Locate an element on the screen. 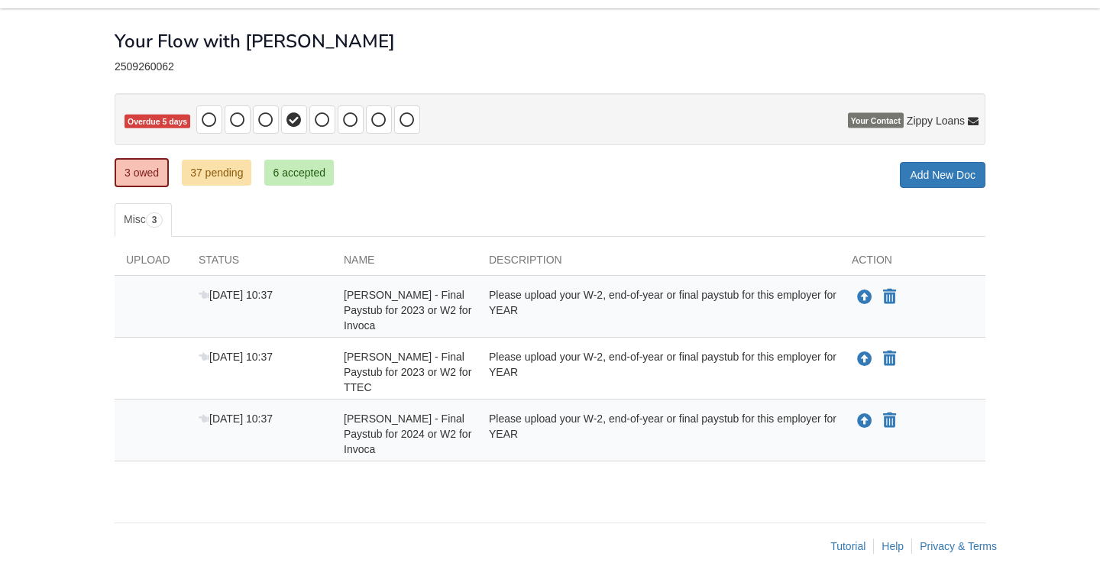 The width and height of the screenshot is (1100, 576). a: Add New Doc is located at coordinates (943, 175).